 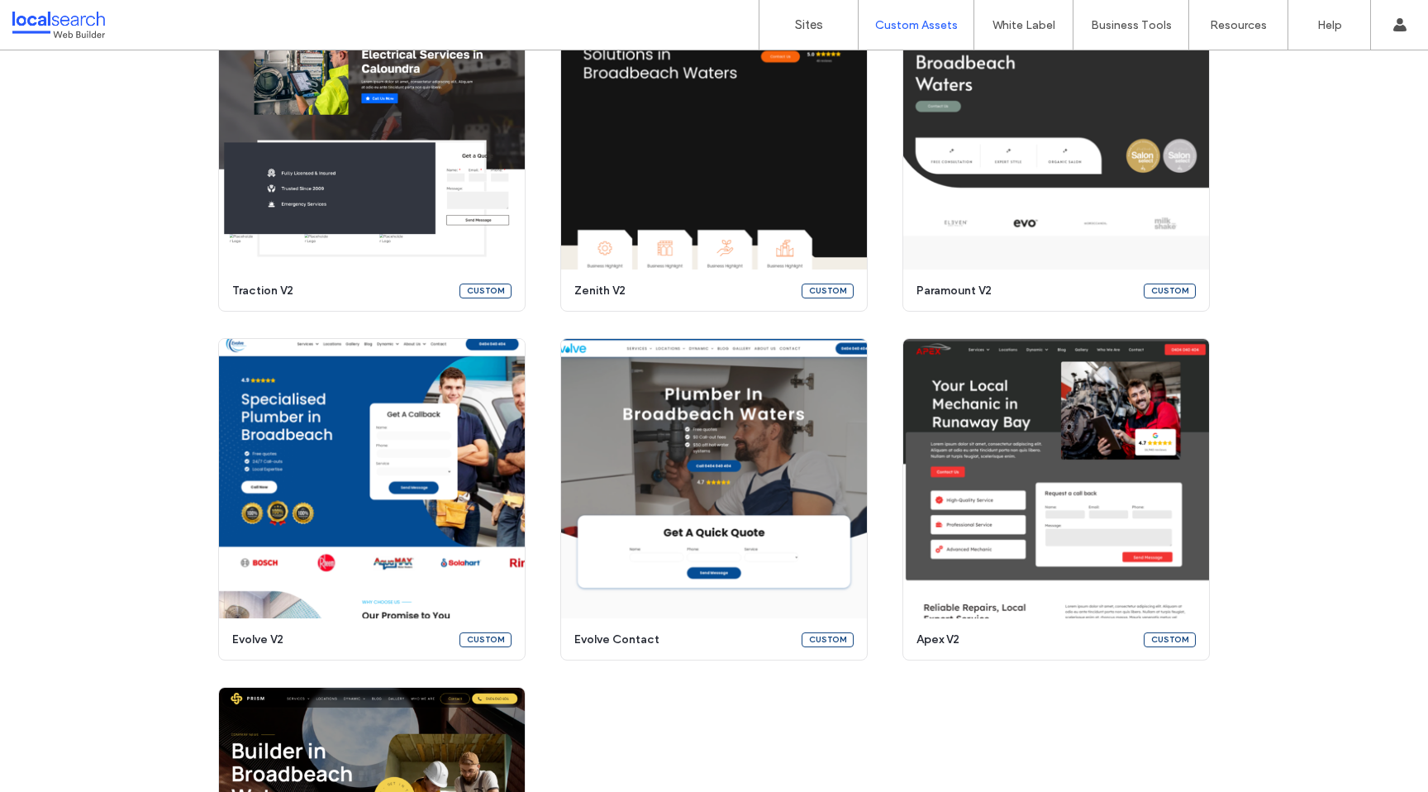 I want to click on label: White Label, so click(x=1024, y=25).